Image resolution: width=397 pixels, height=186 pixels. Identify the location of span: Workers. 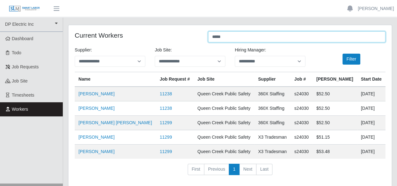
(20, 109).